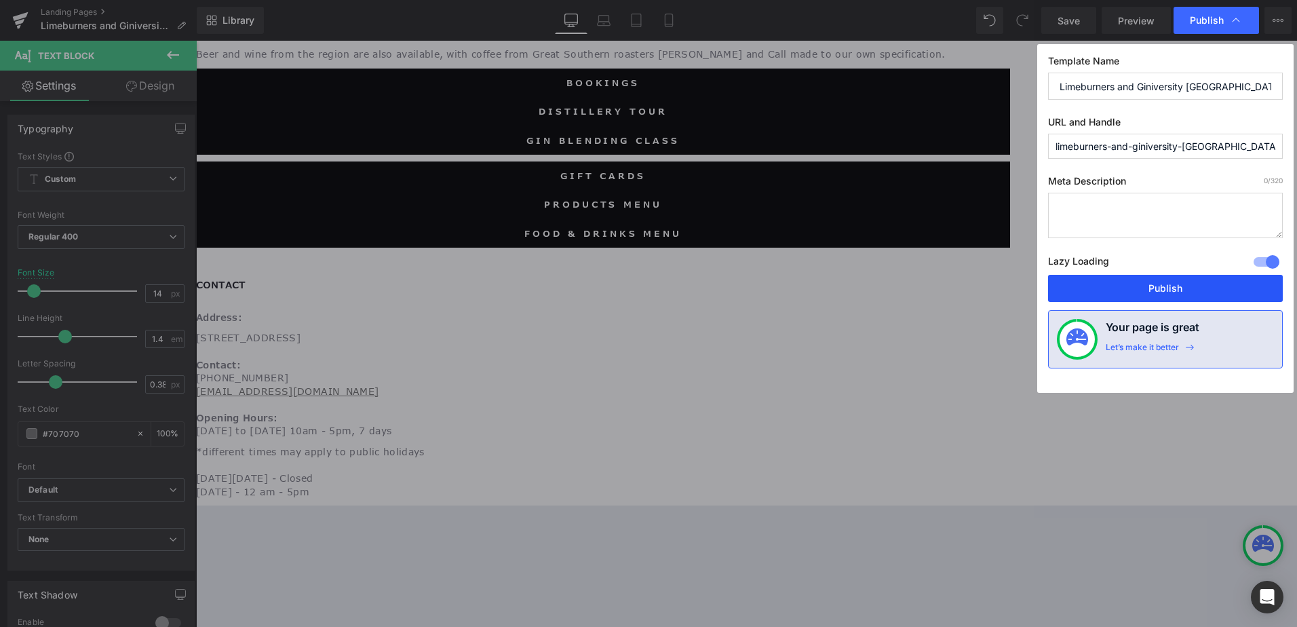 The image size is (1297, 627). What do you see at coordinates (1273, 180) in the screenshot?
I see `span: /320` at bounding box center [1273, 180].